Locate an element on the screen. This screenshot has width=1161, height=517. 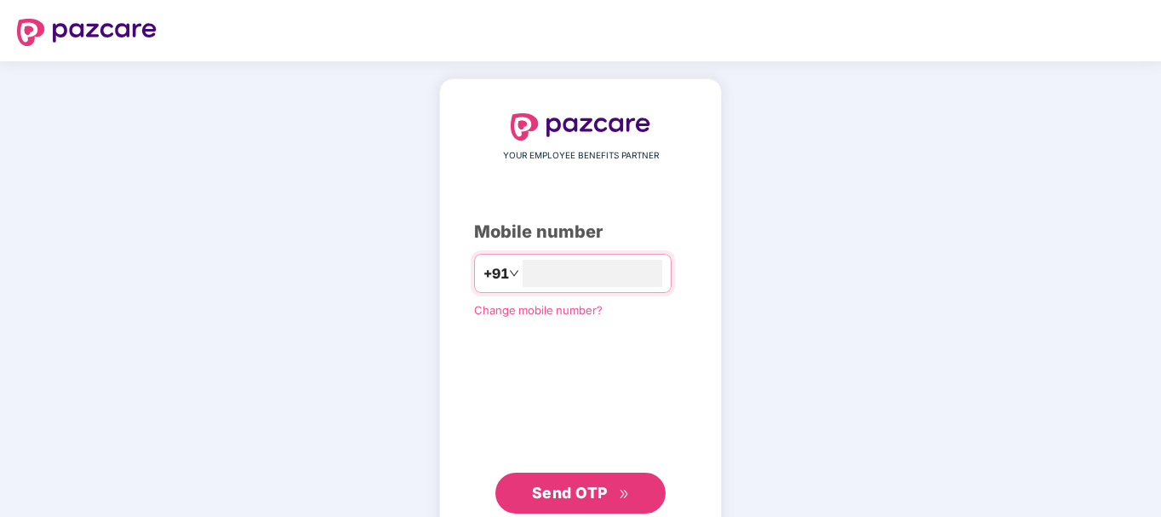
span: YOUR EMPLOYEE BENEFITS PARTNER is located at coordinates (580, 156).